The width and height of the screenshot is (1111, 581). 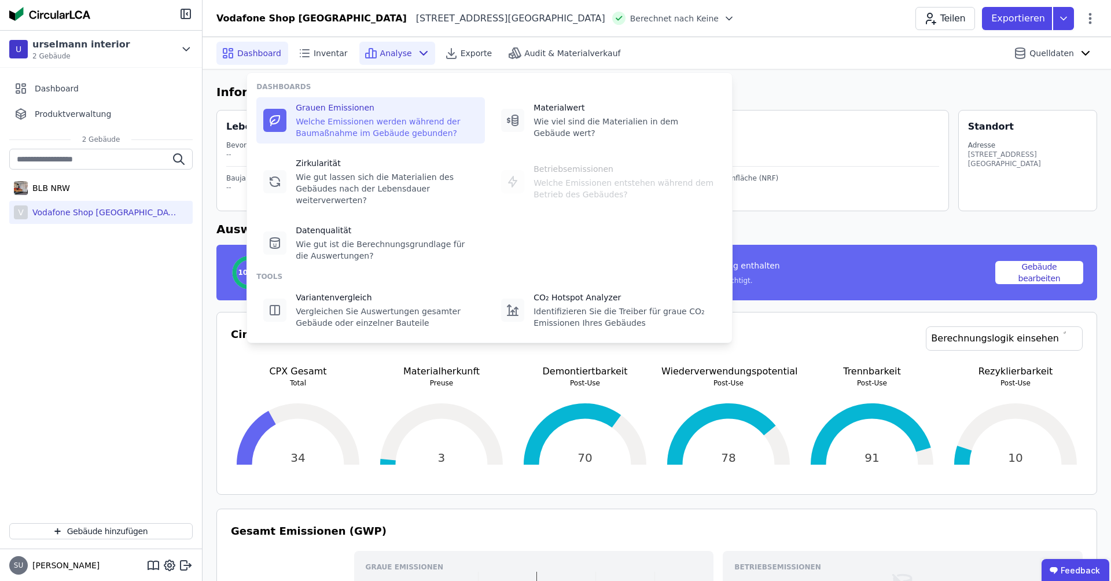 What do you see at coordinates (738, 178) in the screenshot?
I see `div: Nettoraumfläche (NRF)` at bounding box center [738, 178].